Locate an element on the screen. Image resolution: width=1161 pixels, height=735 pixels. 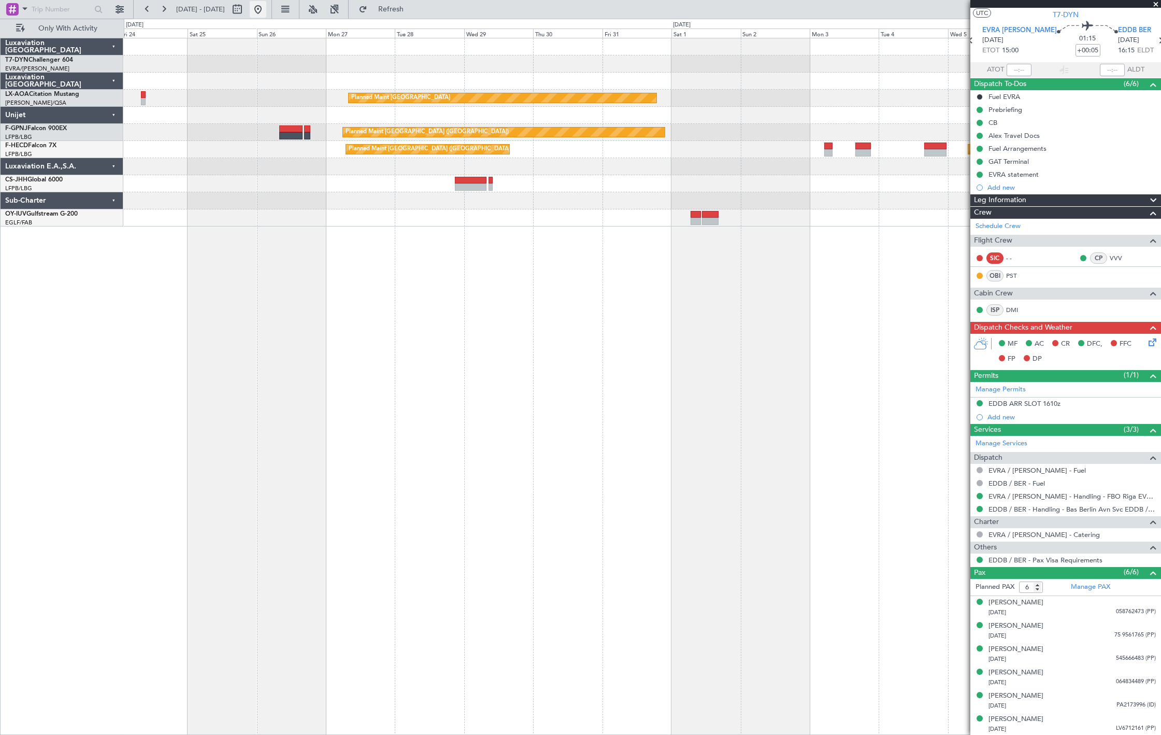
span: Dispatch is located at coordinates (988, 458).